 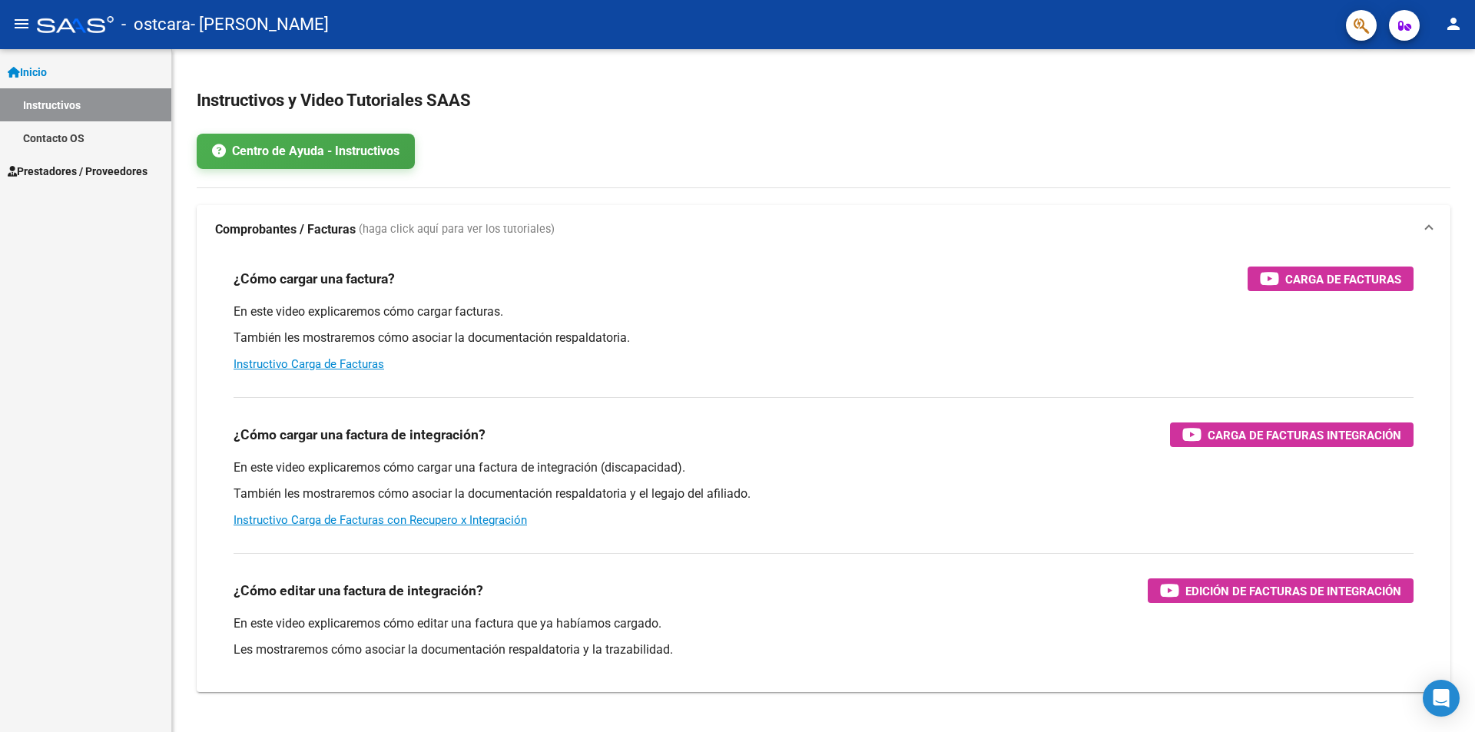 I want to click on p: También les mostraremos cómo asociar la documentación respaldatoria y el legajo del afiliado., so click(x=824, y=494).